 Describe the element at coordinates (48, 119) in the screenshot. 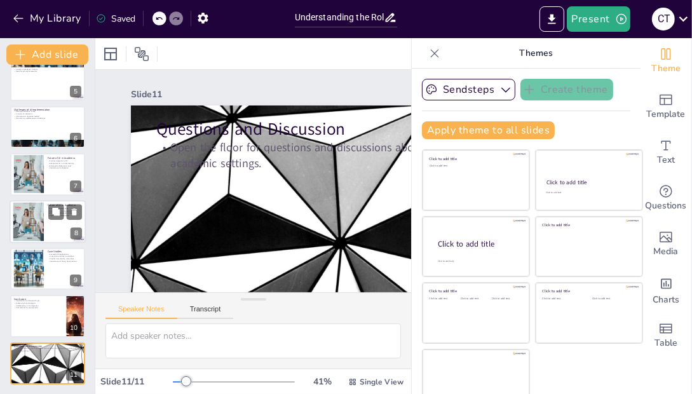

I see `p: Overcoming implementation challenges` at that location.